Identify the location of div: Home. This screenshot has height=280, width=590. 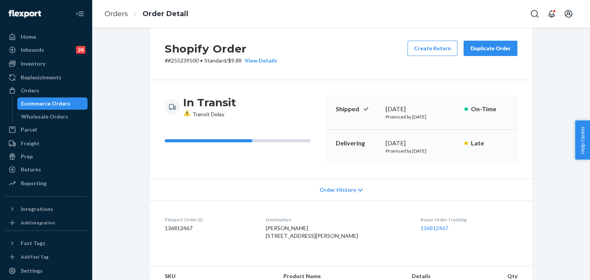
(28, 37).